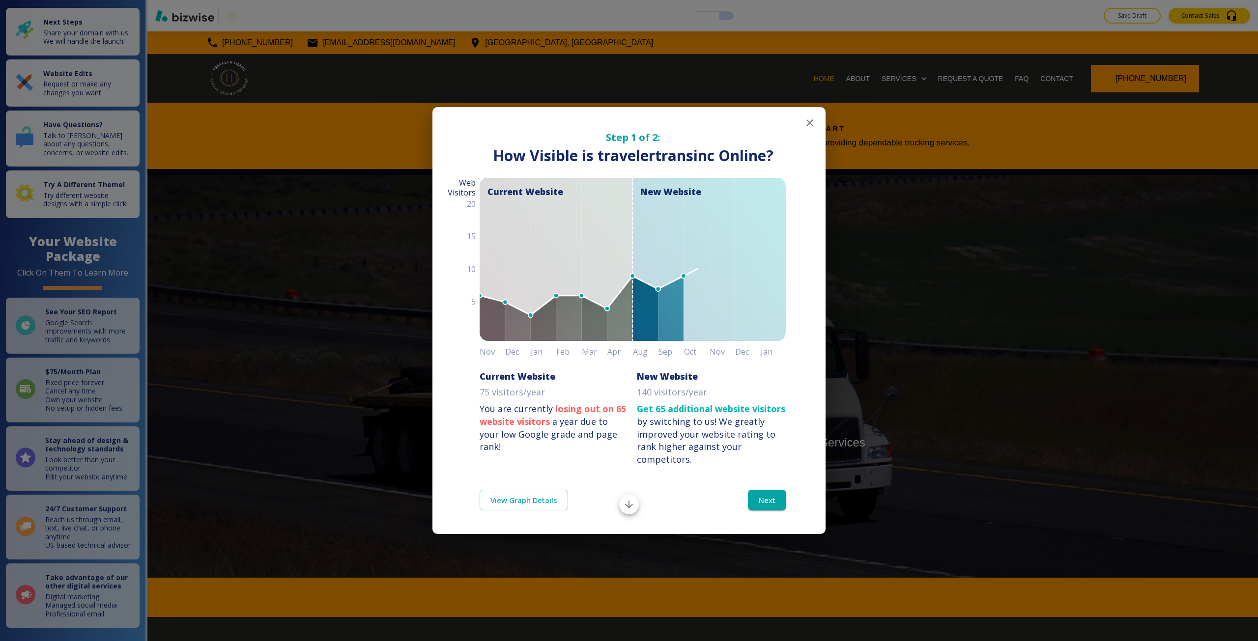  Describe the element at coordinates (554, 428) in the screenshot. I see `p: You are currently a year due to your low Google grade and page rank!` at that location.